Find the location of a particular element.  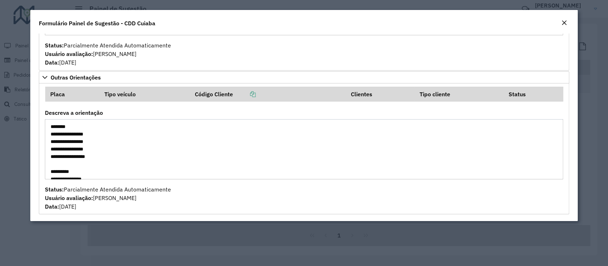

em: Fechar is located at coordinates (564, 23).